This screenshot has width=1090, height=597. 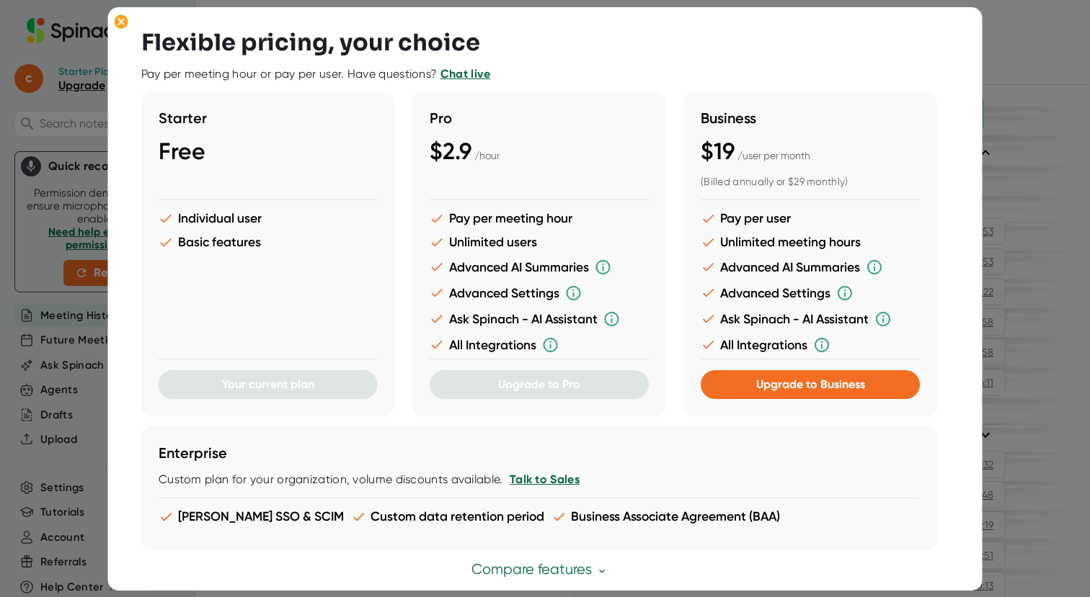 What do you see at coordinates (311, 43) in the screenshot?
I see `h3: Flexible pricing, your choice` at bounding box center [311, 43].